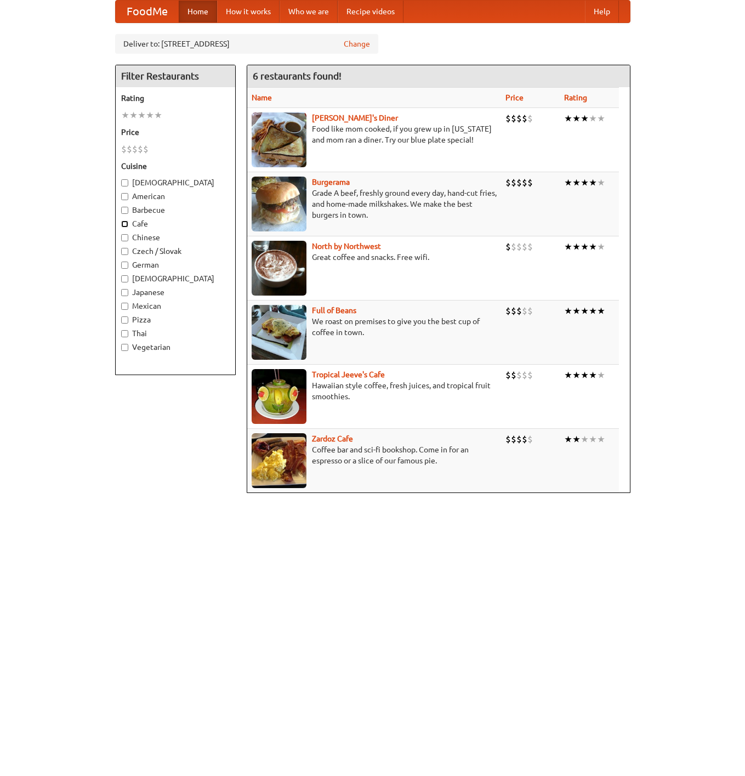  I want to click on a: Burgerama, so click(331, 182).